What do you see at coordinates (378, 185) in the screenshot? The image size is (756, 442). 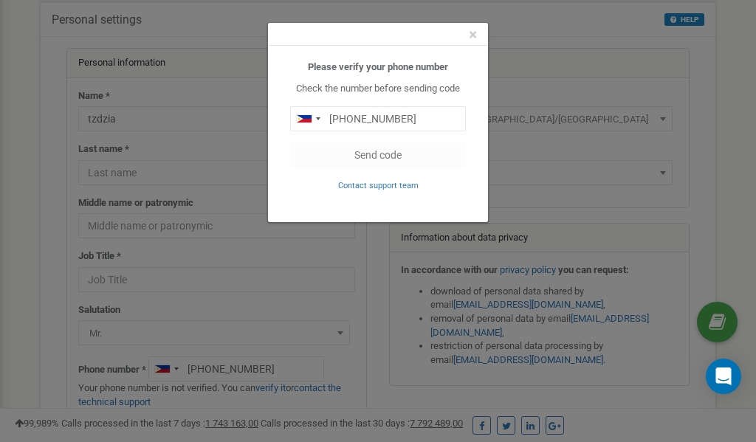 I see `a: Contact support team` at bounding box center [378, 185].